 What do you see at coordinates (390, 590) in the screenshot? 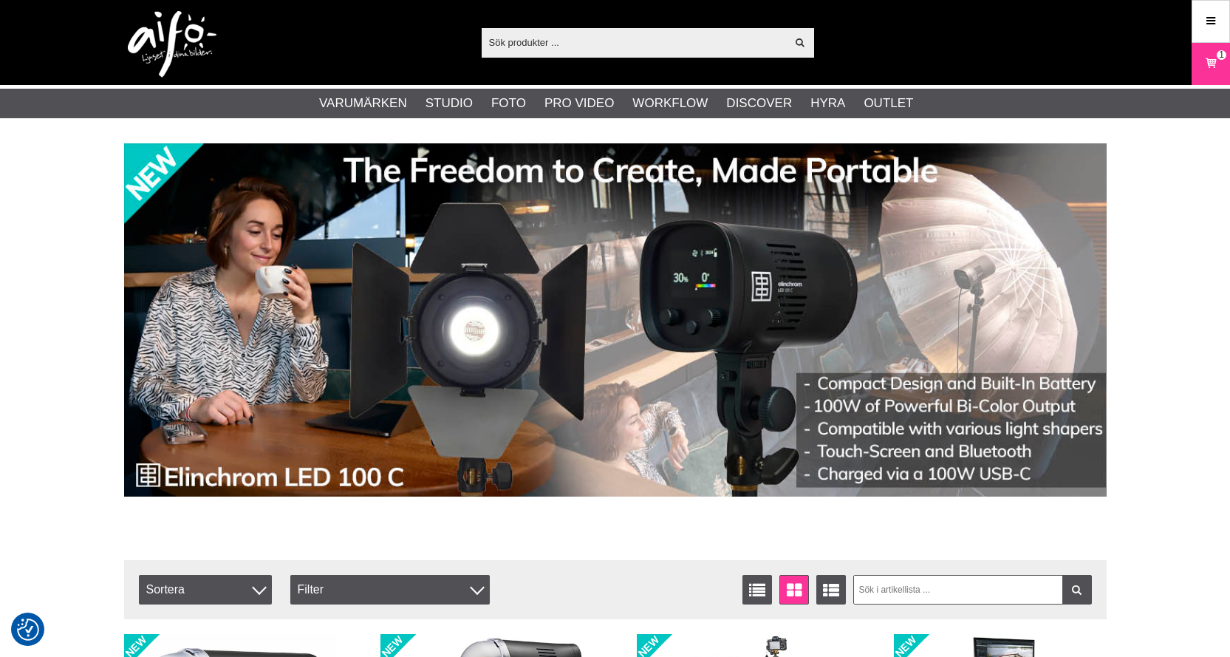
I see `div: Filter` at bounding box center [390, 590].